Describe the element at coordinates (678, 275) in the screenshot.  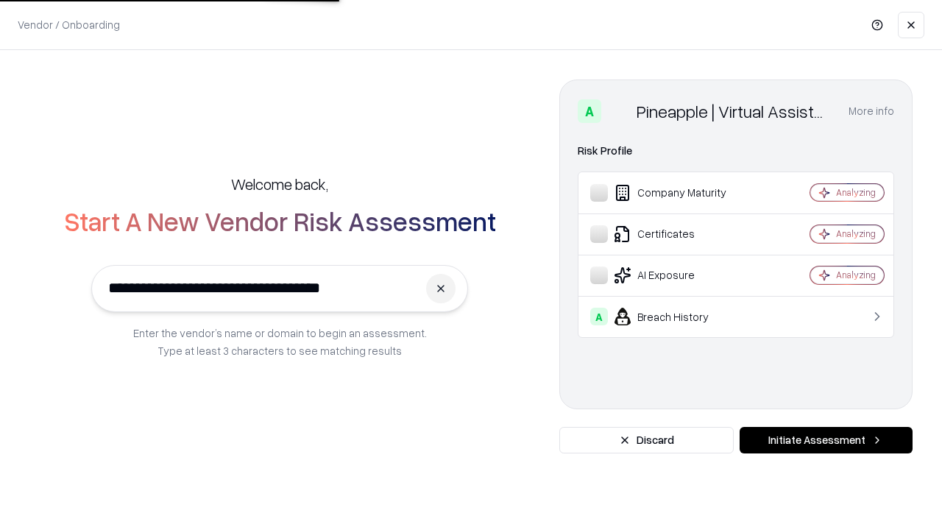
I see `div: AI Exposure` at that location.